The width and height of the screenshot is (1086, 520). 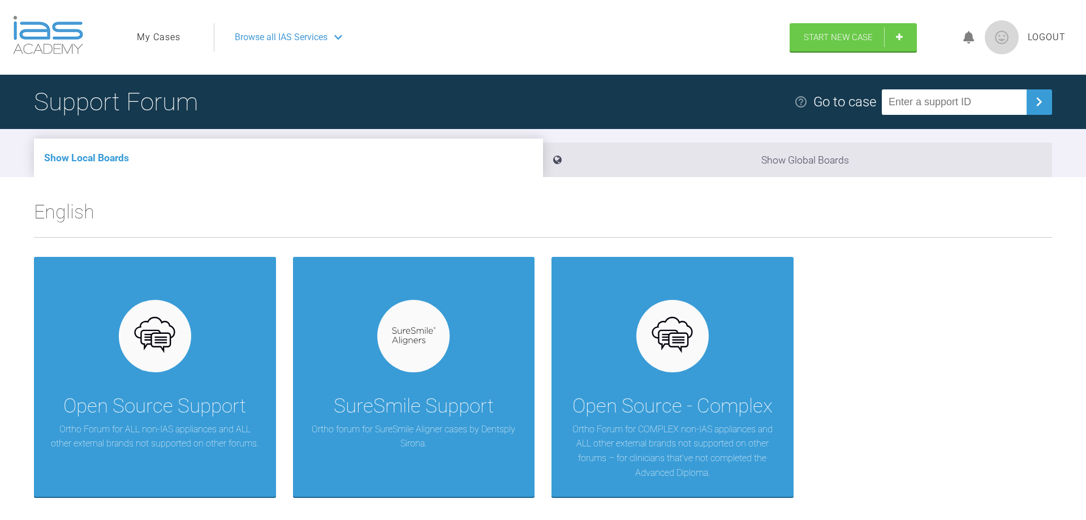 What do you see at coordinates (414, 436) in the screenshot?
I see `p: Ortho forum for SureSmile Aligner cases by Dentsply Sirona.` at bounding box center [414, 436].